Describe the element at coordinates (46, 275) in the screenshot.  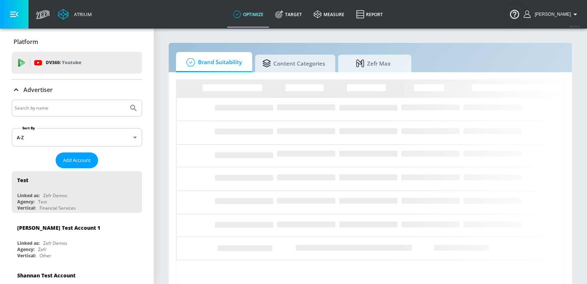
I see `div: Shannan Test Account` at that location.